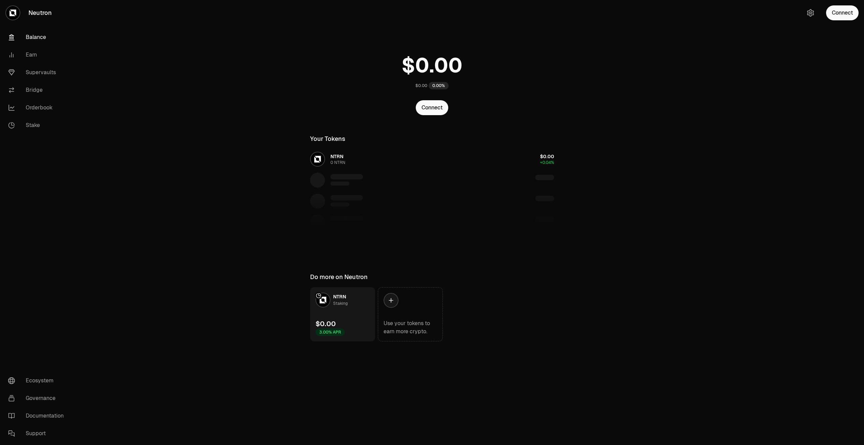 The width and height of the screenshot is (864, 445). I want to click on a: Use your tokens to earn more crypto., so click(411, 314).